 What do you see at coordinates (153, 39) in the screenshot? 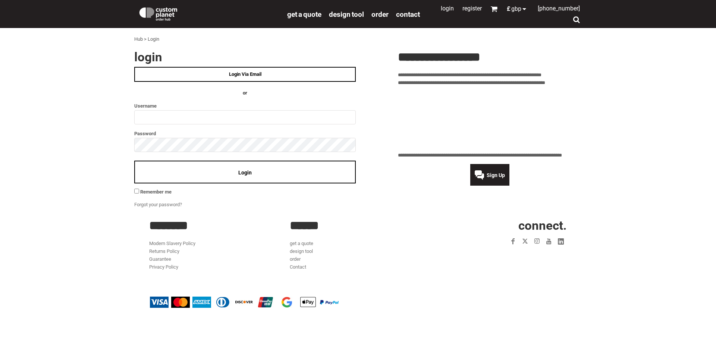
I see `div: Login` at bounding box center [153, 39].